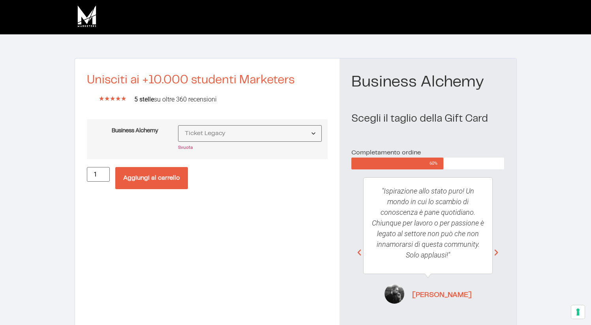  I want to click on b: 5 stelle, so click(144, 99).